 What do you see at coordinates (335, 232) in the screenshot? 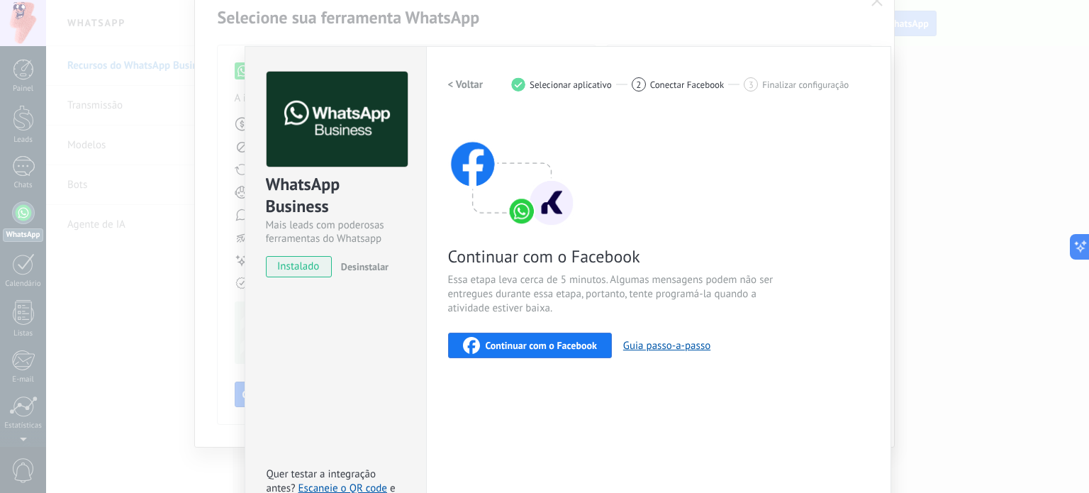
I see `div: Mais leads com poderosas ferramentas do Whatsapp` at bounding box center [335, 232].